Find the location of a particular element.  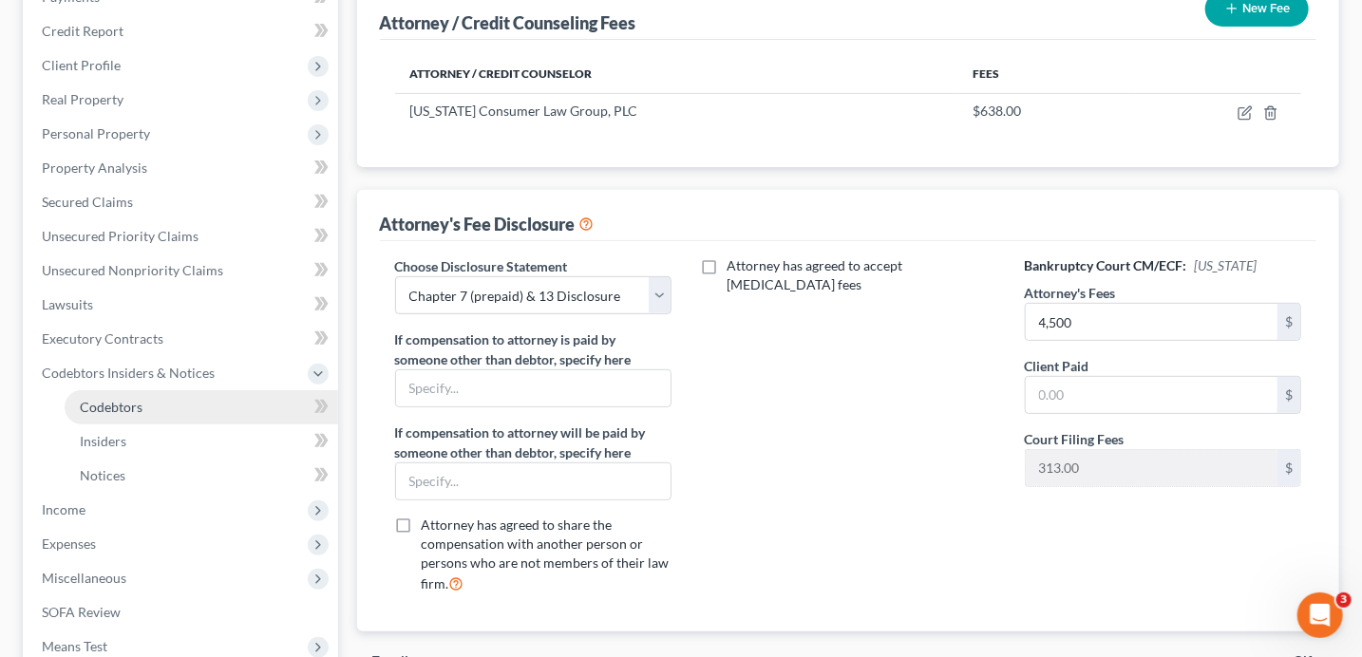

span: Insiders is located at coordinates (103, 441).